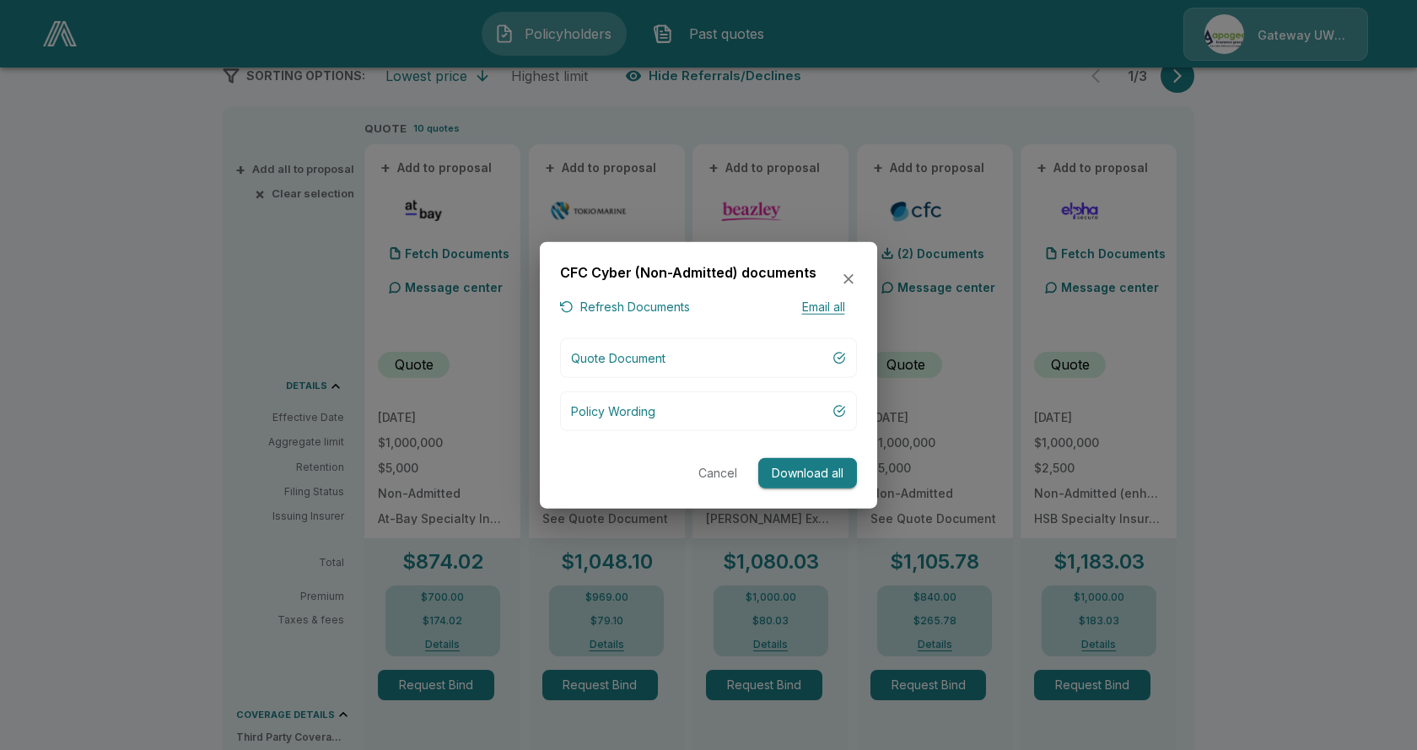 The height and width of the screenshot is (750, 1417). I want to click on button: Cancel, so click(718, 472).